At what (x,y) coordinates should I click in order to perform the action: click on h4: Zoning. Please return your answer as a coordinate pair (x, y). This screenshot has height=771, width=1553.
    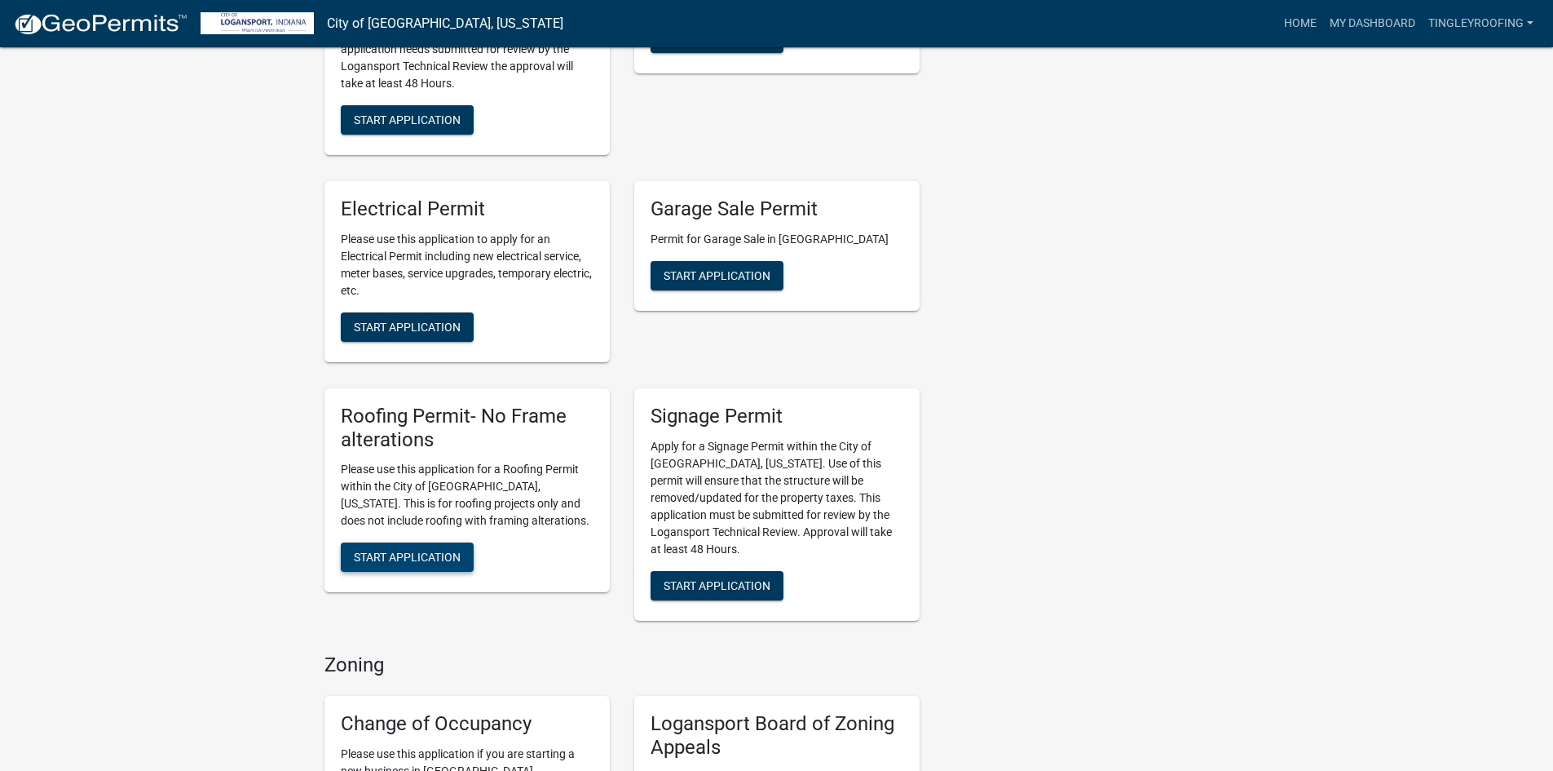
    Looking at the image, I should click on (622, 665).